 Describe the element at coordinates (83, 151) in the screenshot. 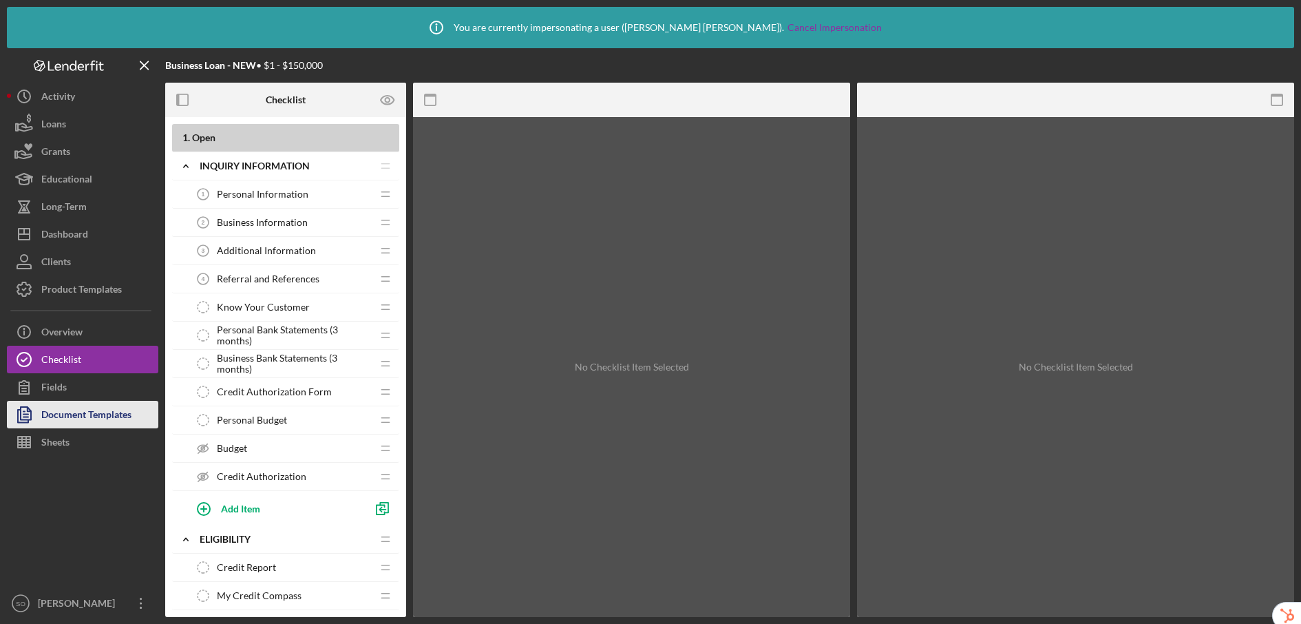

I see `a: Grants` at that location.